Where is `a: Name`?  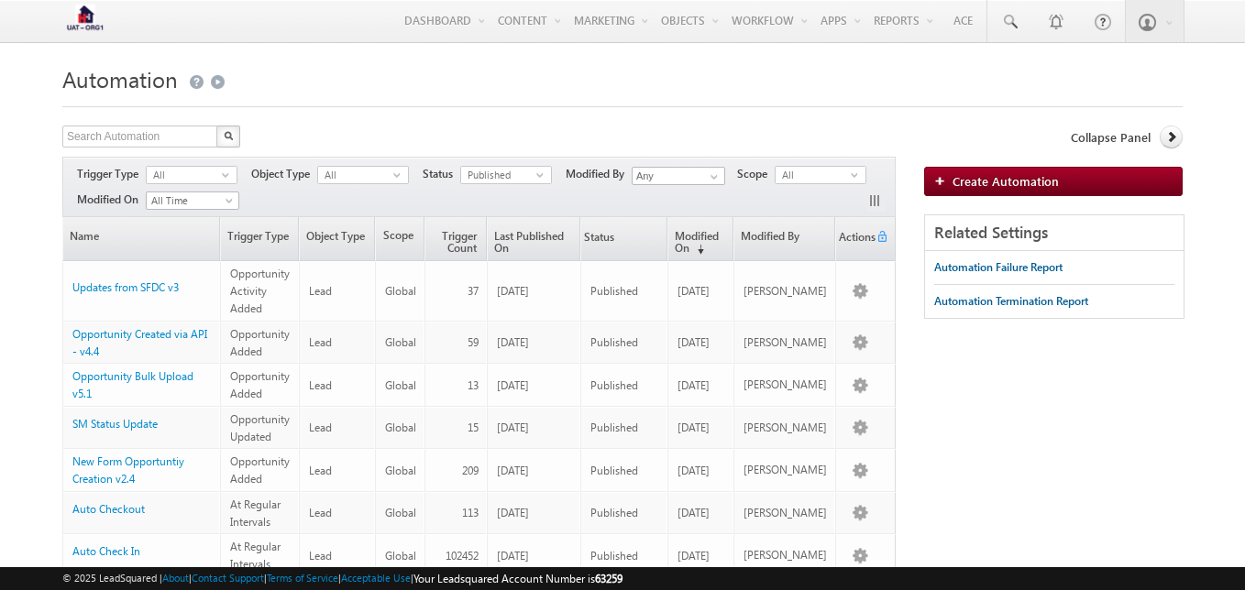
a: Name is located at coordinates (141, 238).